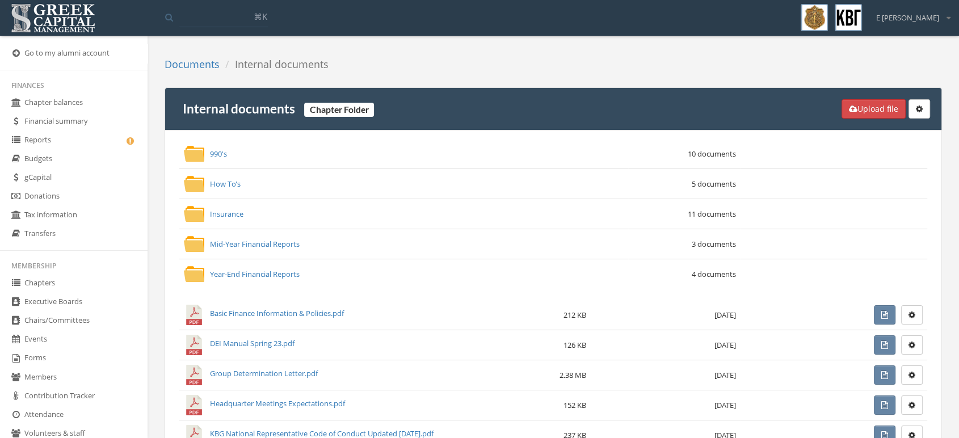 The image size is (959, 438). Describe the element at coordinates (192, 64) in the screenshot. I see `a: Documents` at that location.